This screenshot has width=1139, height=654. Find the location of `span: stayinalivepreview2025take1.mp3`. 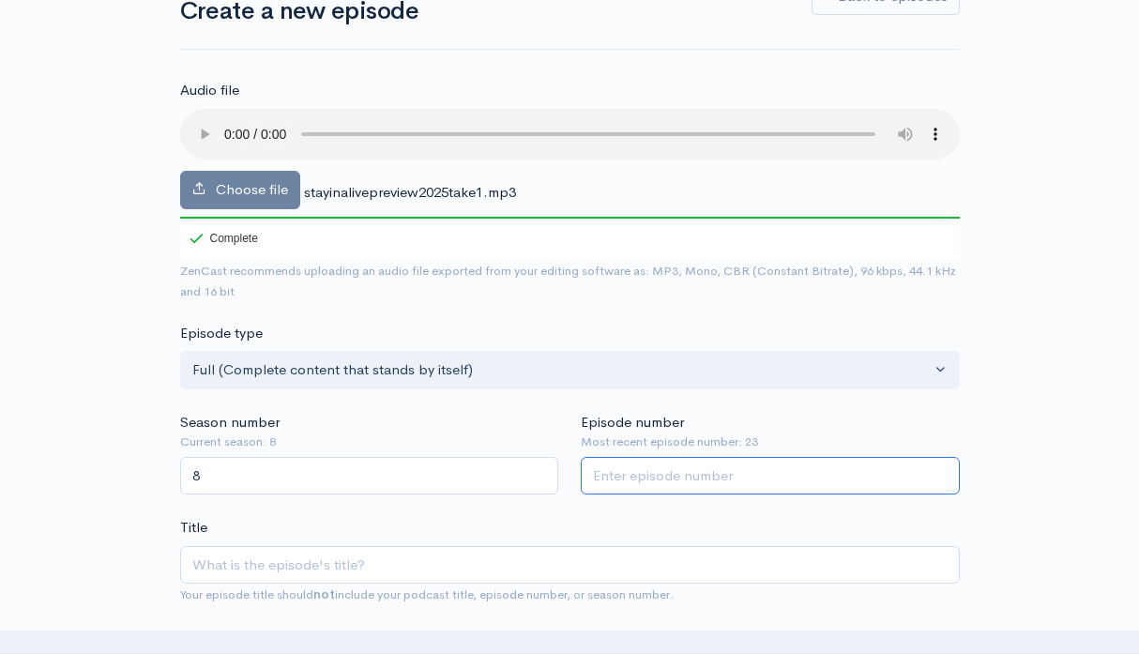

span: stayinalivepreview2025take1.mp3 is located at coordinates (410, 191).